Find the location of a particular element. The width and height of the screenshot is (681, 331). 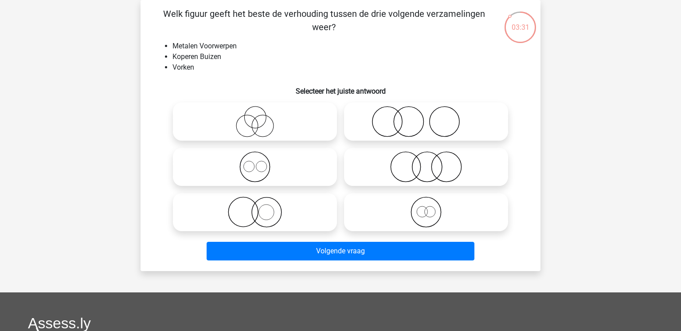

p: Welk figuur geeft het beste de verhouding tussen de drie volgende verzamelingen weer? is located at coordinates (324, 20).